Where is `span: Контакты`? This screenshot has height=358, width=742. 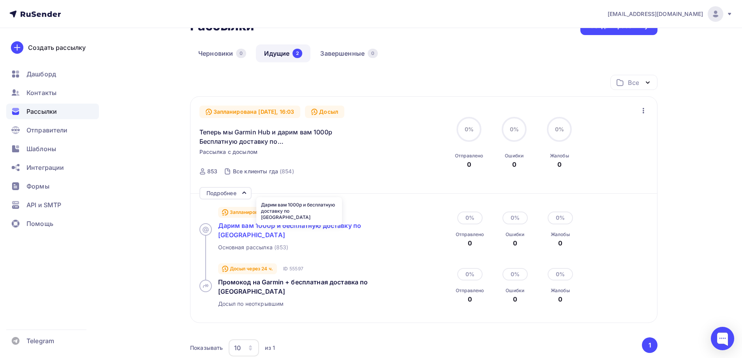 span: Контакты is located at coordinates (41, 93).